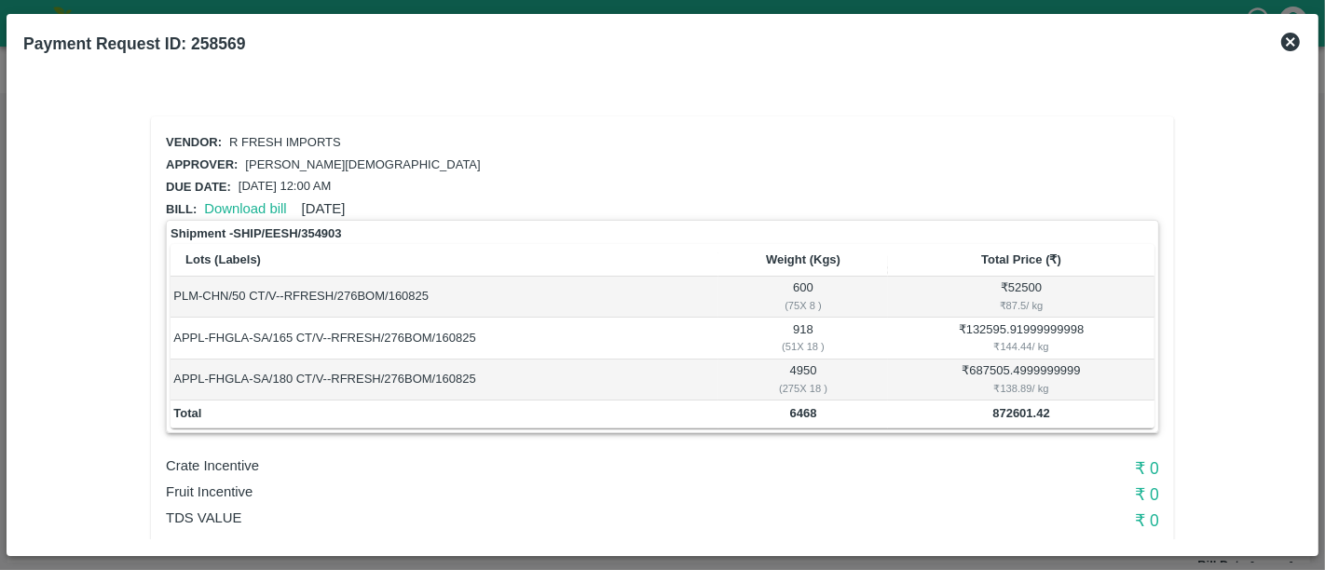  Describe the element at coordinates (803, 413) in the screenshot. I see `b: 6468` at that location.